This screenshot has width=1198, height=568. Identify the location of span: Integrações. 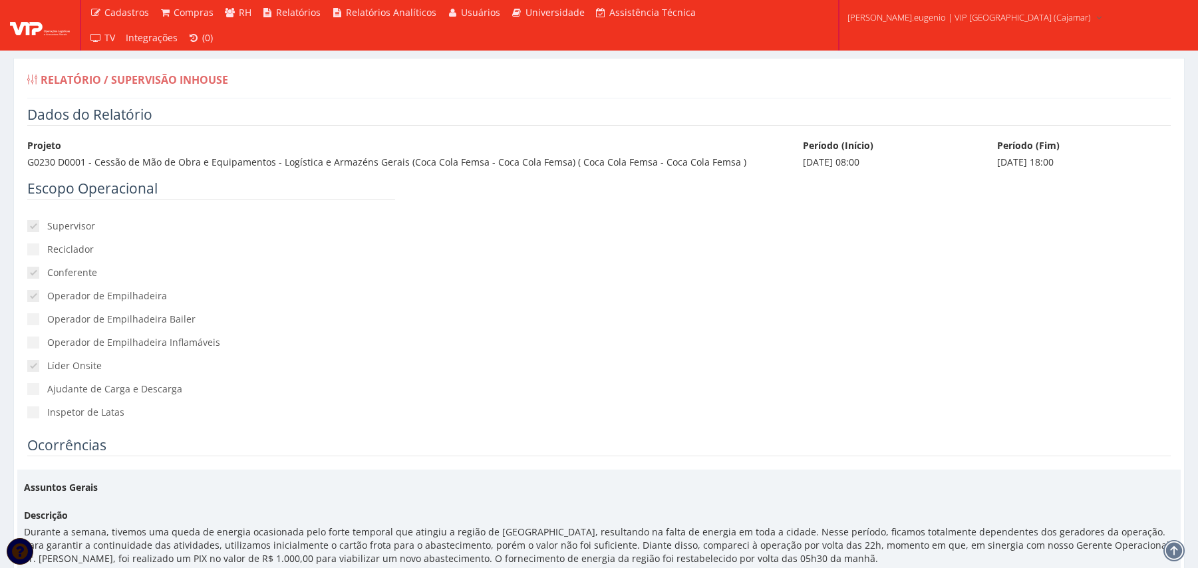
(152, 37).